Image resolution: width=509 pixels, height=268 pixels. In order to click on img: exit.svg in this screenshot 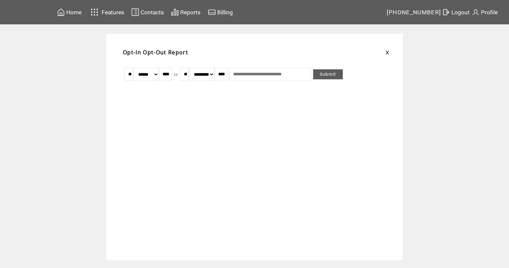, I will do `click(446, 12)`.